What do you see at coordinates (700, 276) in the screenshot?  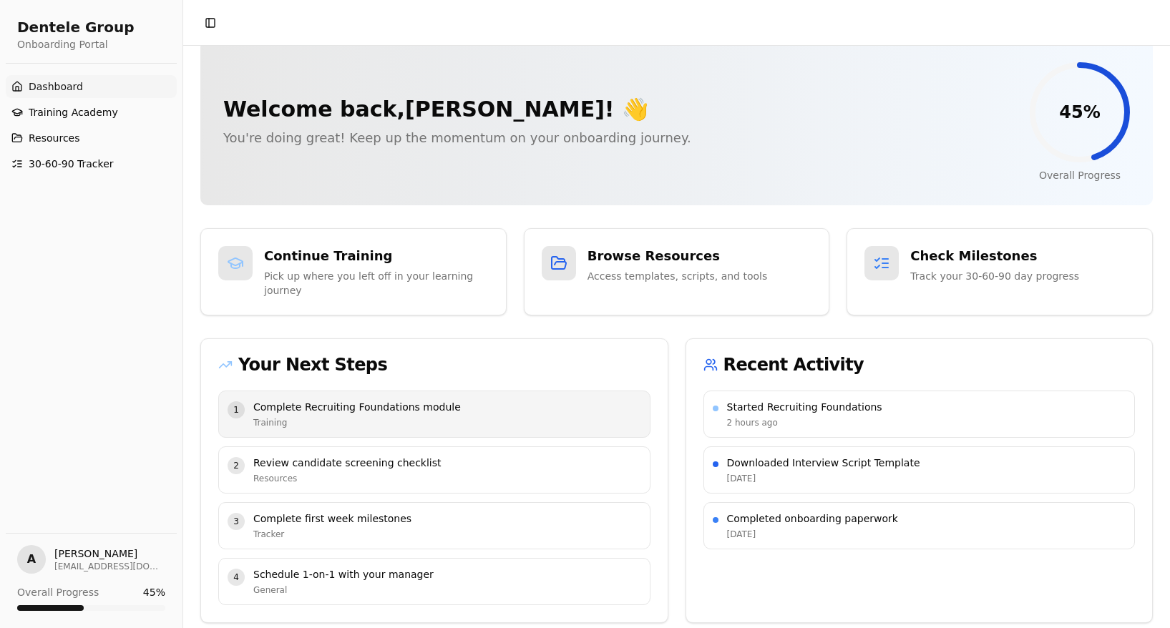 I see `p: Access templates, scripts, and tools` at bounding box center [700, 276].